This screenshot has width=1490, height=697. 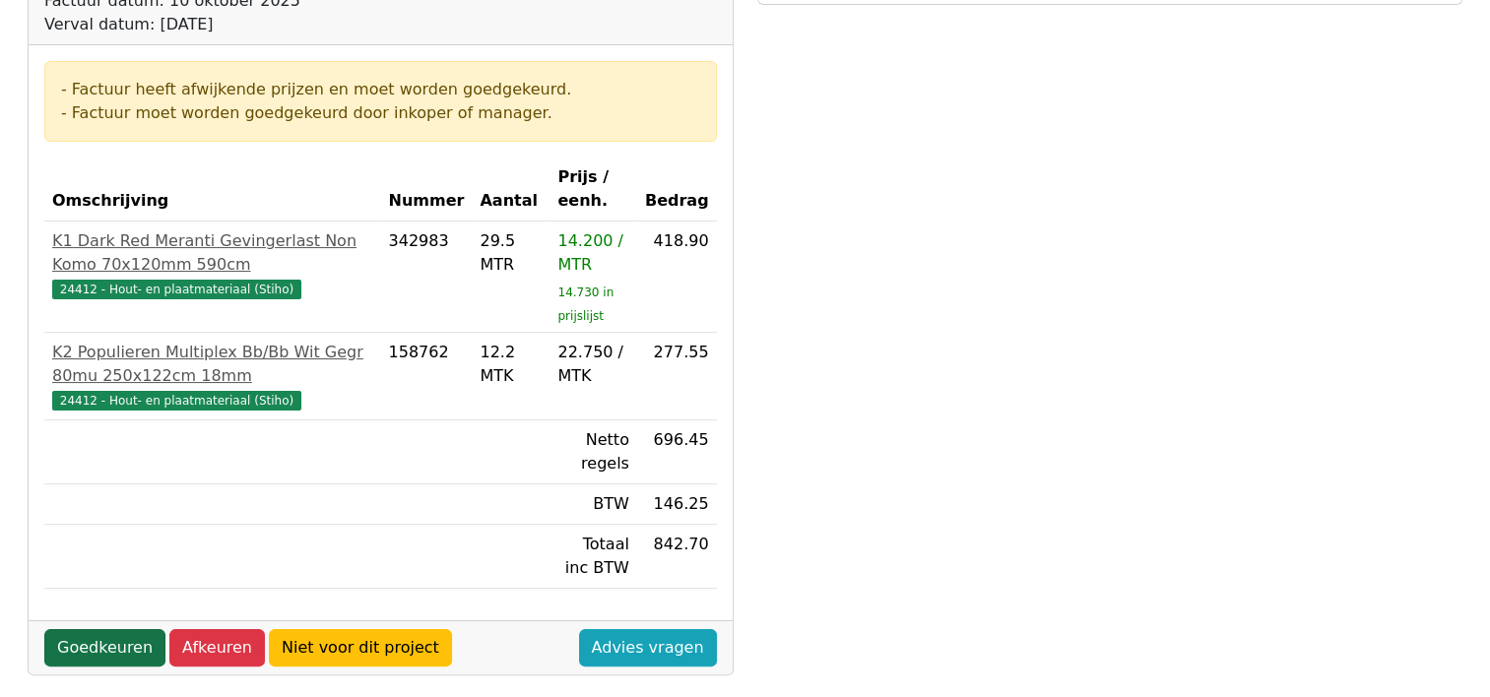 I want to click on div: 12.2 MTK, so click(x=510, y=364).